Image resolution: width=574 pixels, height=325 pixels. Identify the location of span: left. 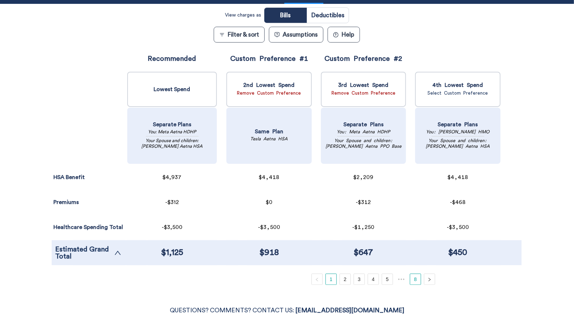
(317, 280).